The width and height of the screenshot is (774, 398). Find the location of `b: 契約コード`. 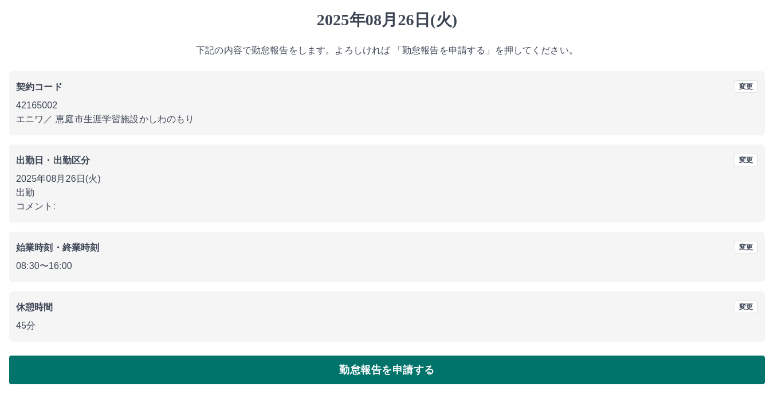

b: 契約コード is located at coordinates (39, 87).